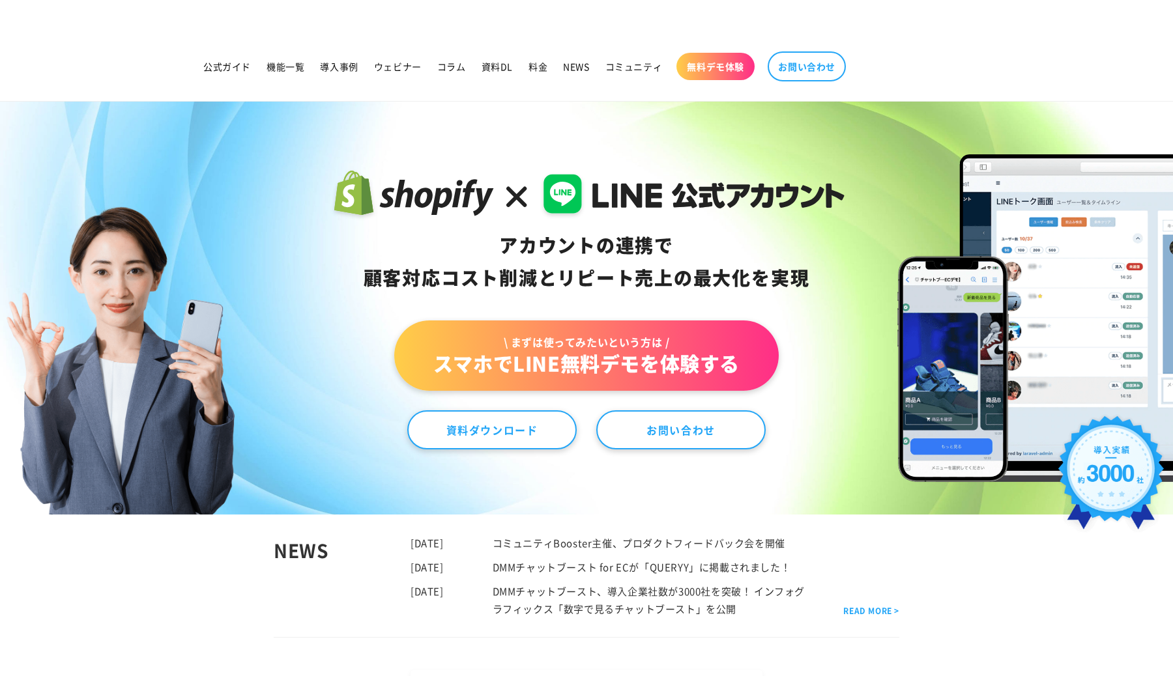 This screenshot has width=1173, height=676. What do you see at coordinates (716, 66) in the screenshot?
I see `span: 無料デモ体験` at bounding box center [716, 66].